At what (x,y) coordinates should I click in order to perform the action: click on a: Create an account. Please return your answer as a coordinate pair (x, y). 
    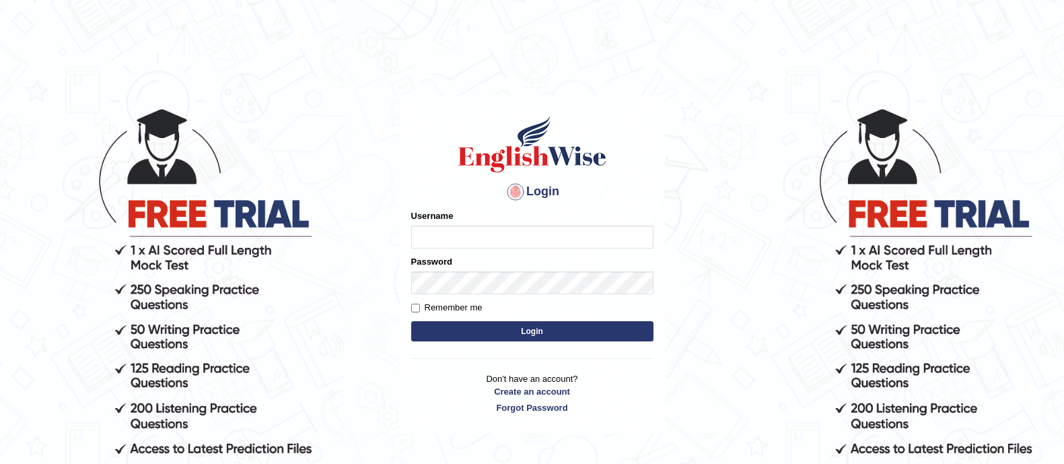
    Looking at the image, I should click on (532, 391).